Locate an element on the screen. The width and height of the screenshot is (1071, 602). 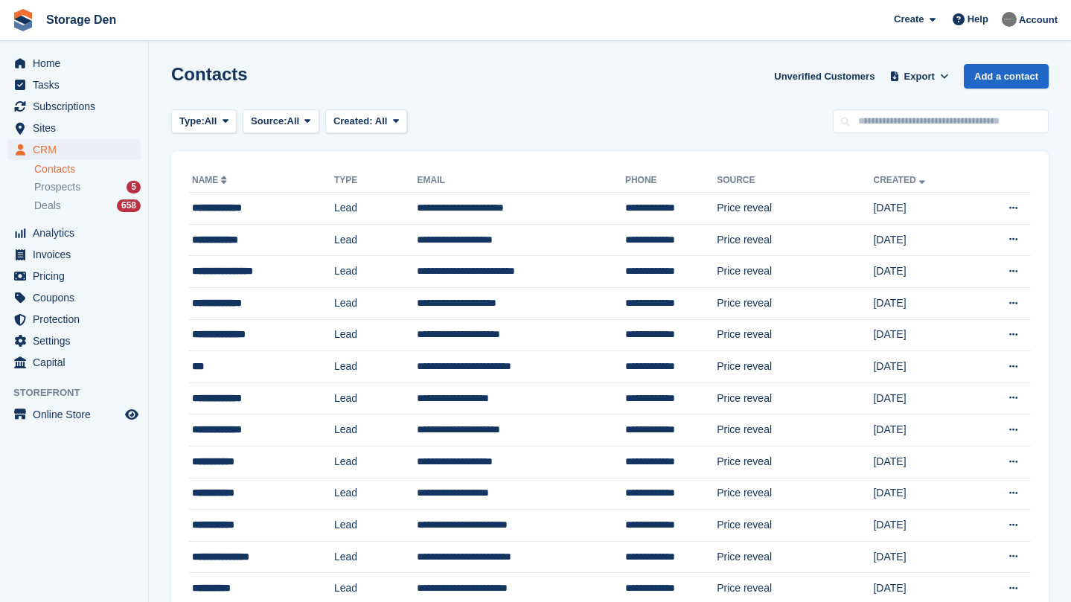
span: Sites is located at coordinates (77, 128).